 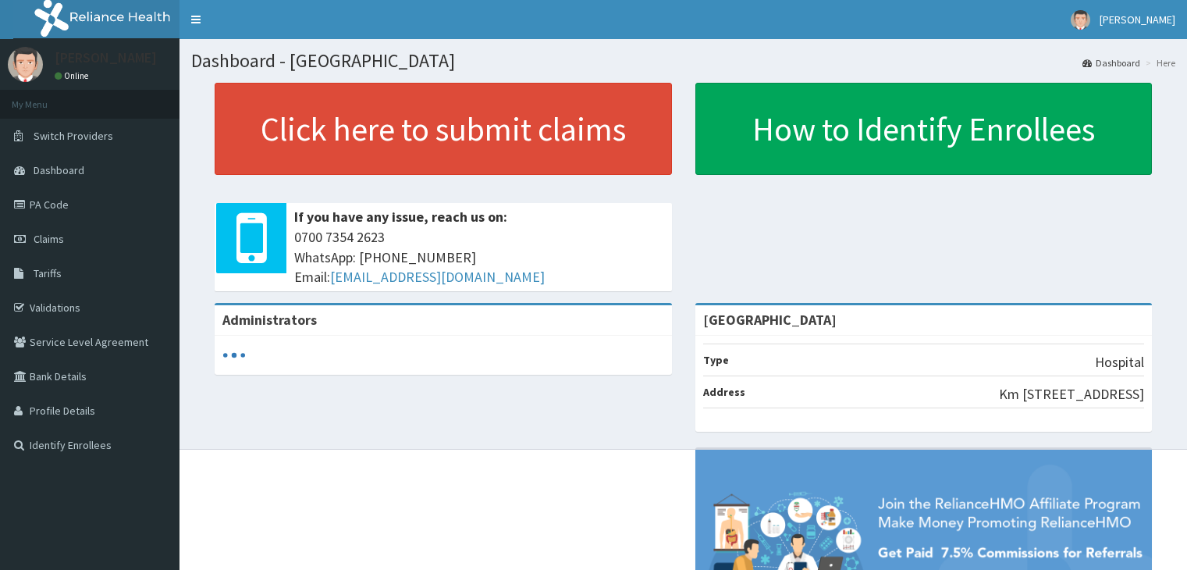 What do you see at coordinates (1111, 62) in the screenshot?
I see `a: Dashboard` at bounding box center [1111, 62].